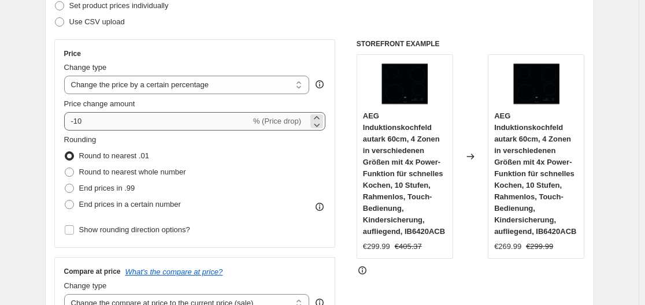  What do you see at coordinates (107, 188) in the screenshot?
I see `span: End prices in .99` at bounding box center [107, 188].